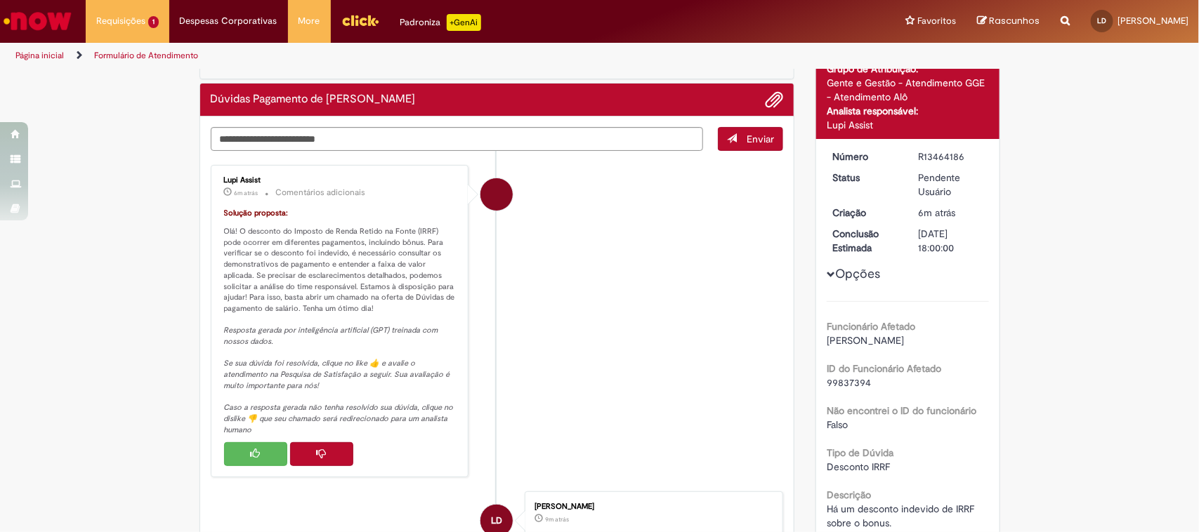 This screenshot has height=532, width=1199. Describe the element at coordinates (865, 241) in the screenshot. I see `dt: Conclusão Estimada` at that location.